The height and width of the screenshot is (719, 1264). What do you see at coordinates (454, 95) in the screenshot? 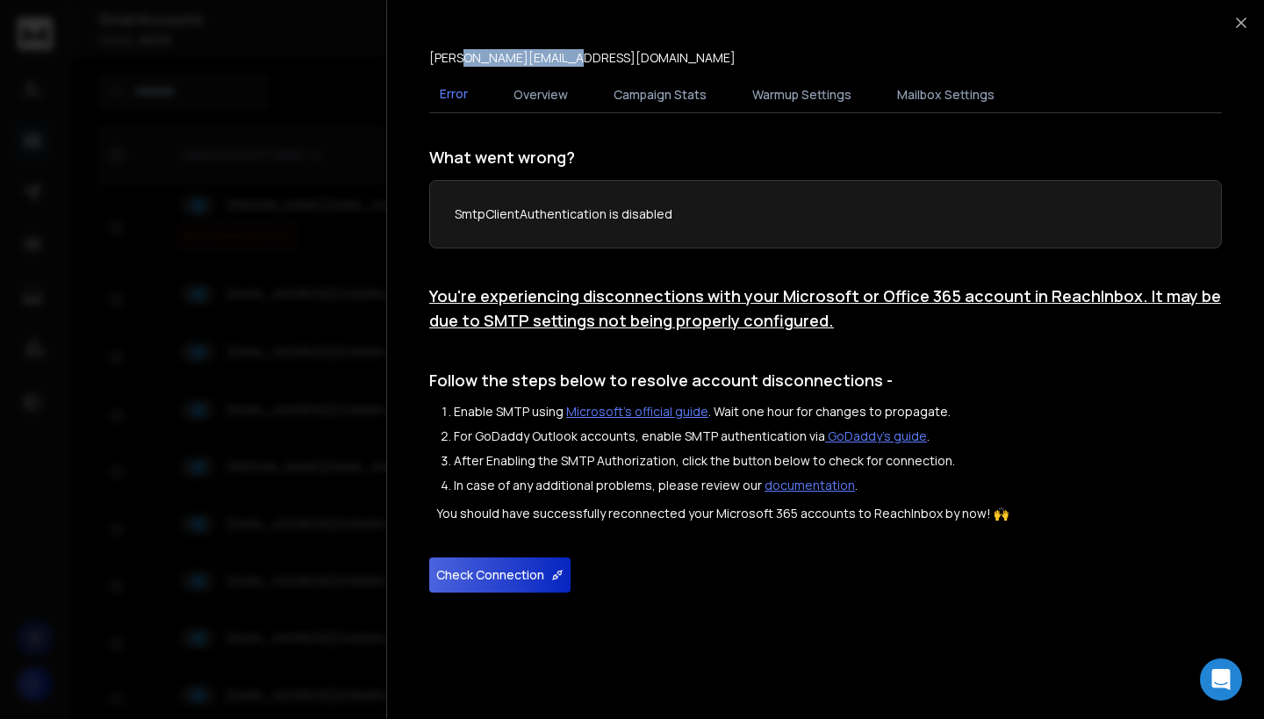
I see `button: Error` at bounding box center [454, 95].